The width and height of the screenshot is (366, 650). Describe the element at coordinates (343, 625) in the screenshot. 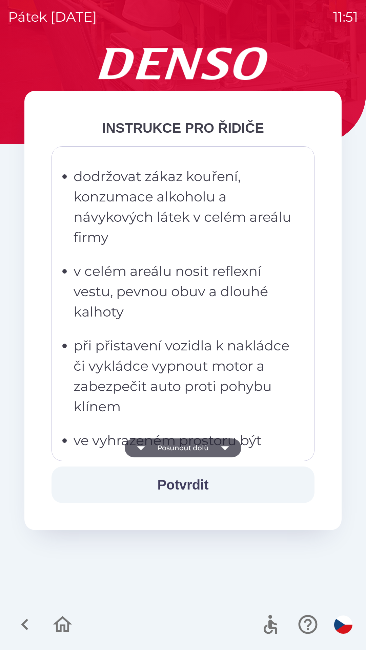

I see `img: cs flag` at that location.